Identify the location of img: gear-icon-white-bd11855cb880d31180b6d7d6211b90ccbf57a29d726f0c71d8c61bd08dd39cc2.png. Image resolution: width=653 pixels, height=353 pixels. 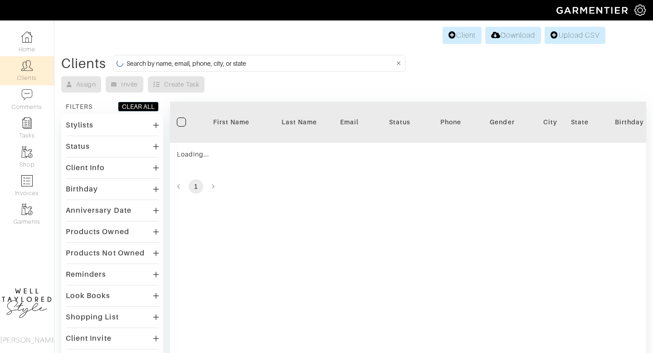
(640, 10).